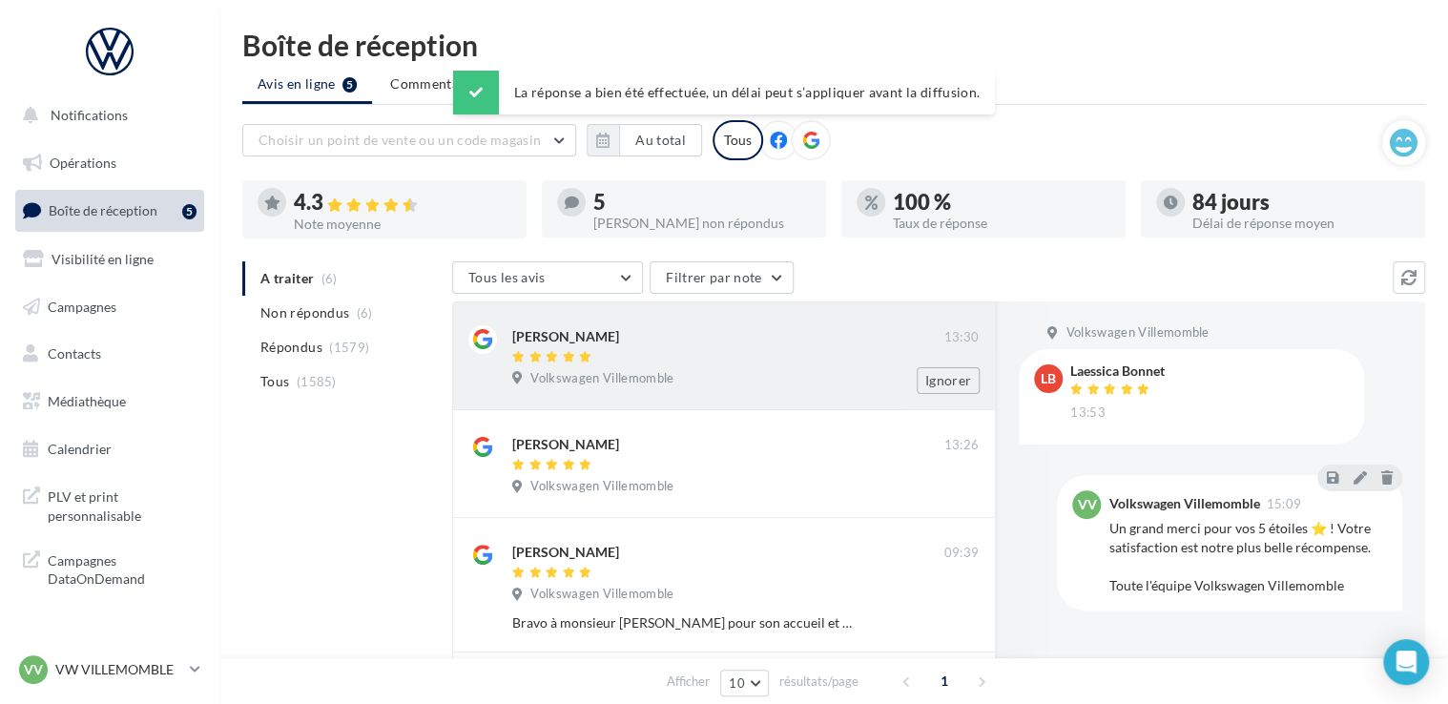 The width and height of the screenshot is (1448, 704). Describe the element at coordinates (688, 681) in the screenshot. I see `span: Afficher` at that location.